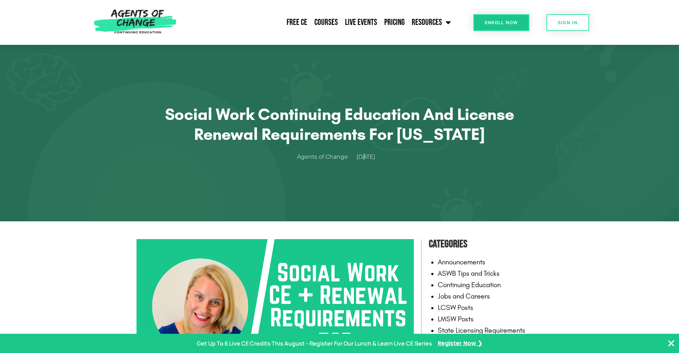 Image resolution: width=679 pixels, height=353 pixels. I want to click on a: Pricing, so click(394, 22).